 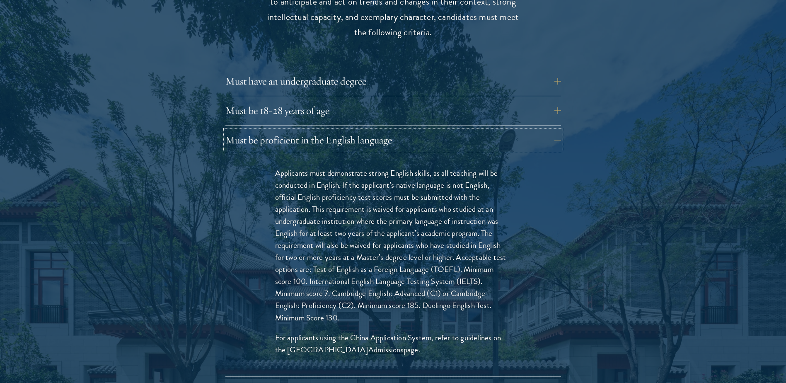 I want to click on a: Admissions, so click(x=386, y=349).